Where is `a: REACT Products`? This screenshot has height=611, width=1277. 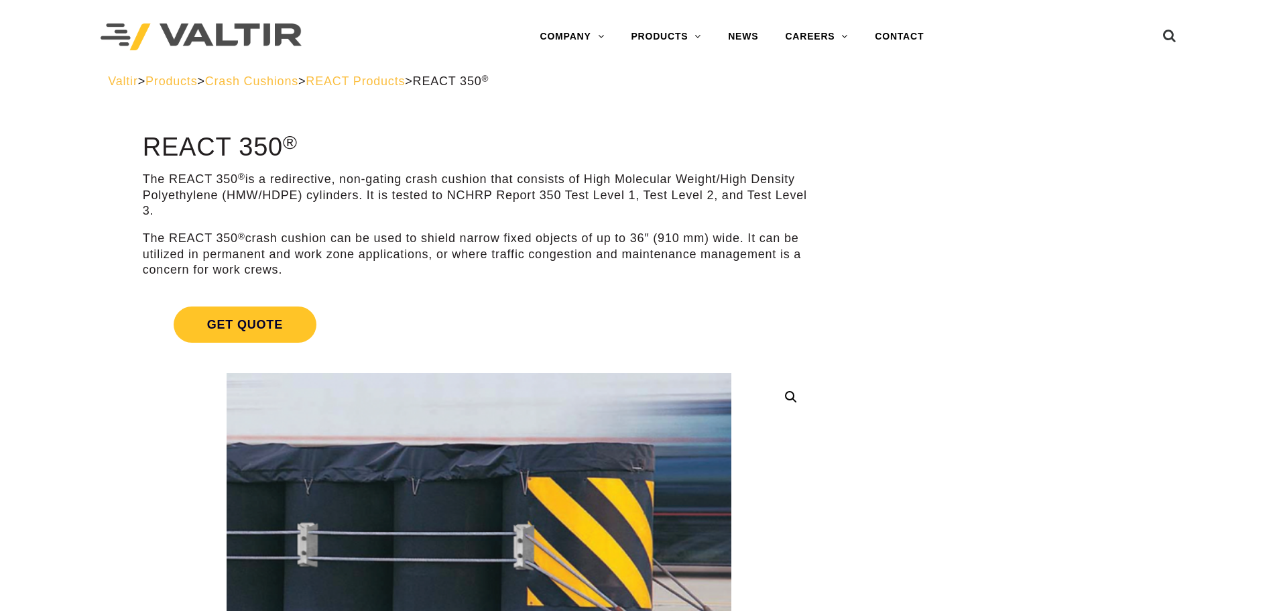
a: REACT Products is located at coordinates (355, 81).